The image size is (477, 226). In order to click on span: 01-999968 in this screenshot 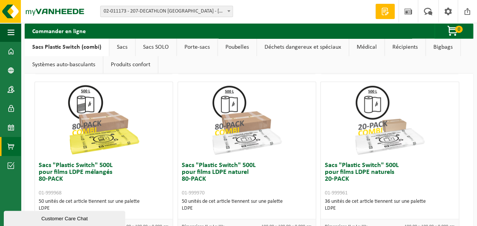, I will do `click(50, 192)`.